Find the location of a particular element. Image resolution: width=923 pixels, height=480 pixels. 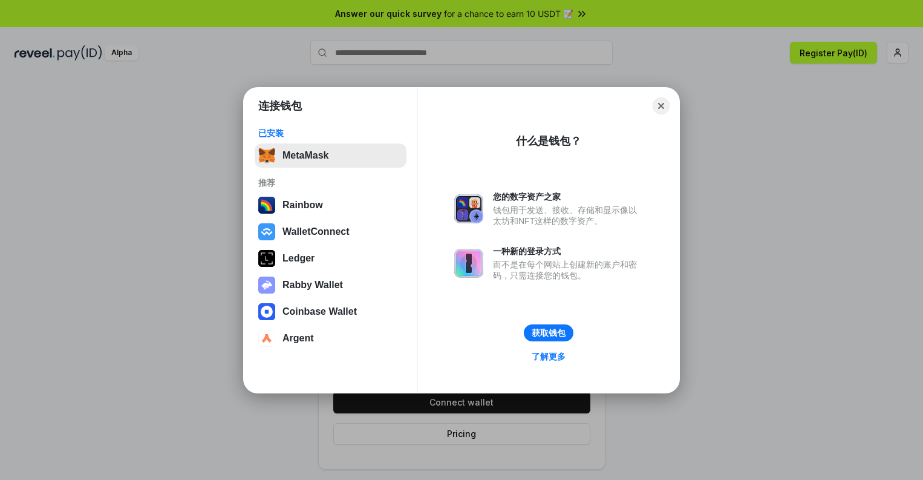

button: WalletConnect is located at coordinates (330, 232).